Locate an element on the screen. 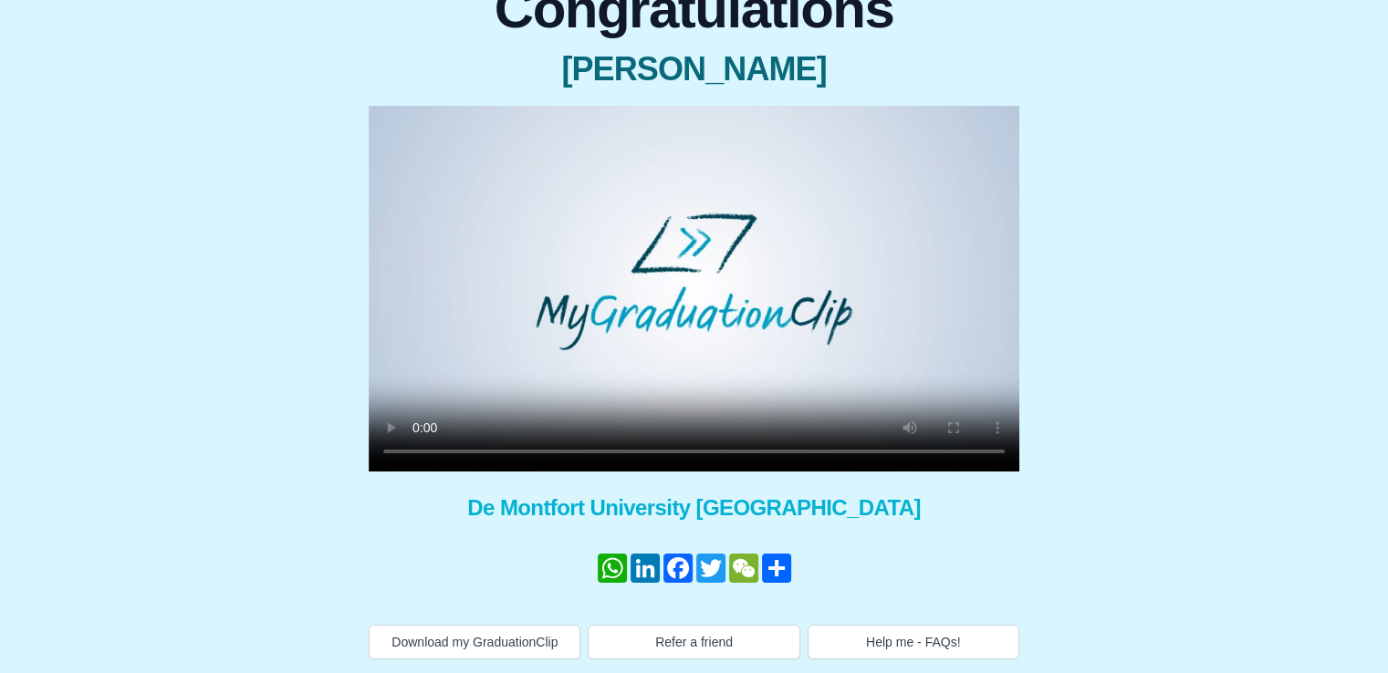 This screenshot has width=1388, height=673. a: Facebook is located at coordinates (678, 568).